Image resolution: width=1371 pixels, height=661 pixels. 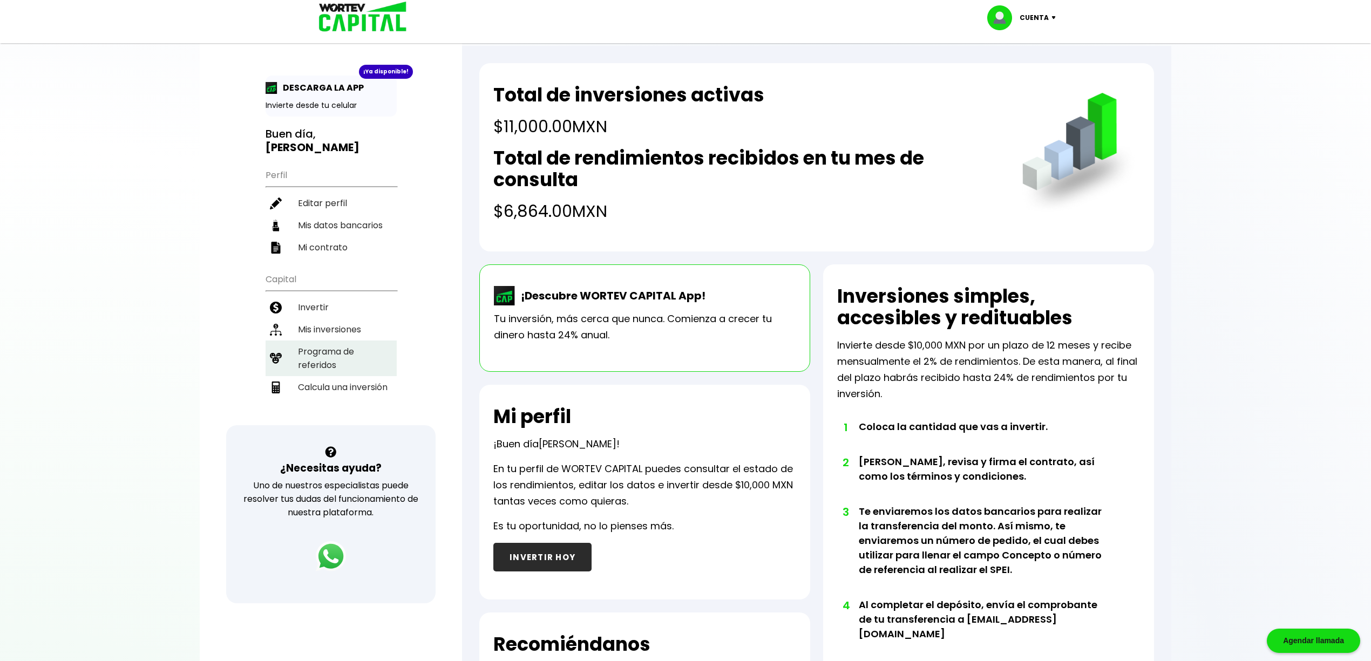 What do you see at coordinates (629, 126) in the screenshot?
I see `h4: $11,000.00 MXN` at bounding box center [629, 126].